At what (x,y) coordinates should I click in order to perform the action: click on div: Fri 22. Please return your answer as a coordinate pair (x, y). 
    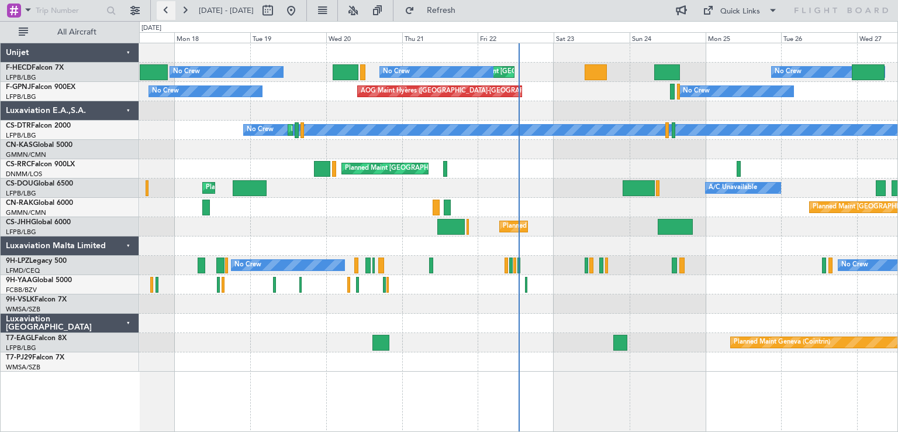
    Looking at the image, I should click on (516, 37).